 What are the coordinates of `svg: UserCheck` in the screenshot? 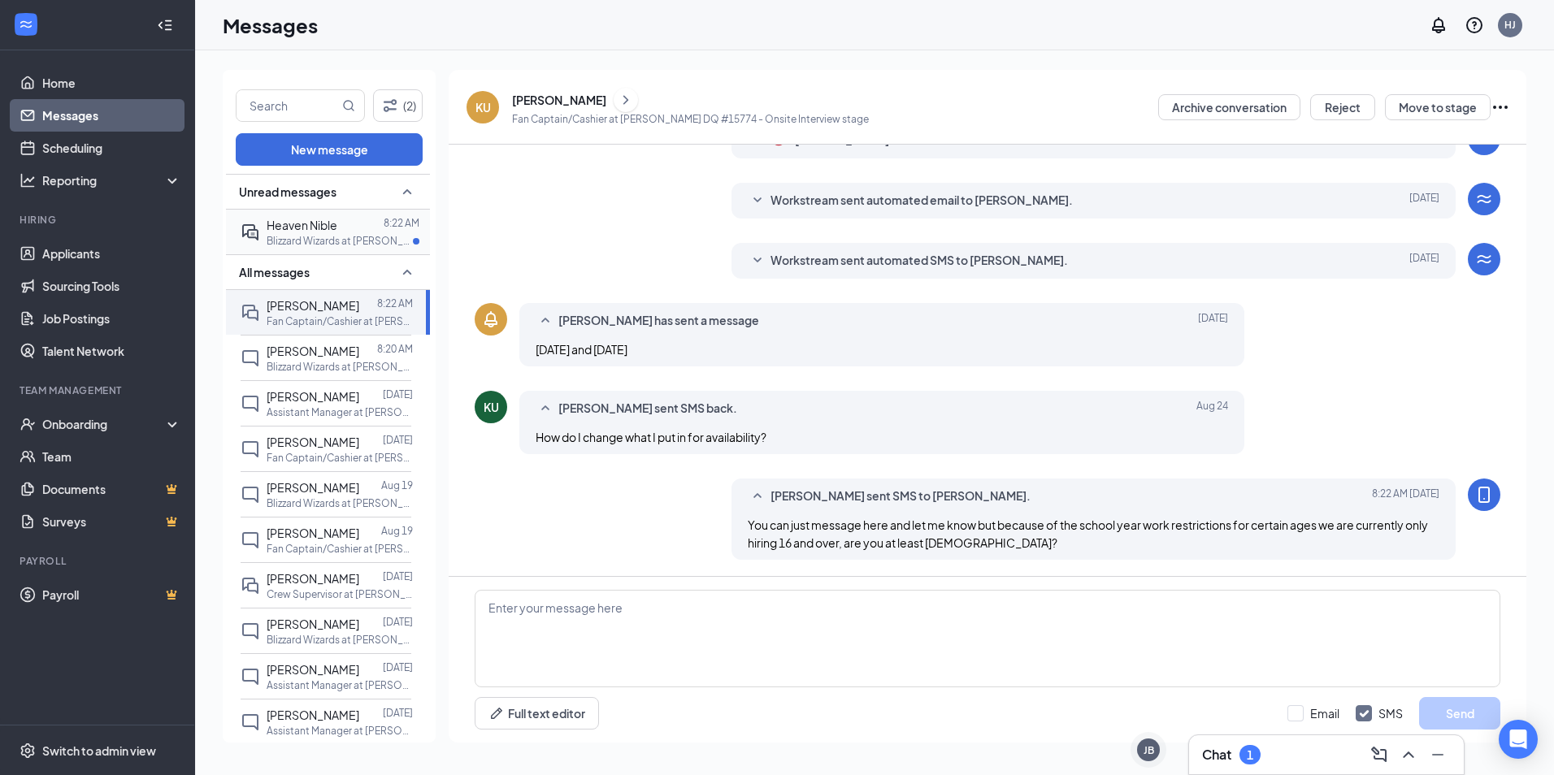 It's located at (28, 424).